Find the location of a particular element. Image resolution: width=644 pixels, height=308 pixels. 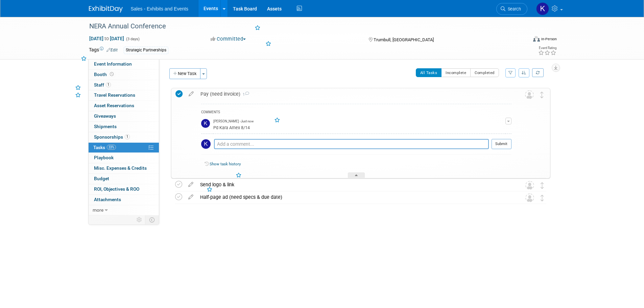

div: Strategic Partnerships is located at coordinates (146, 50).